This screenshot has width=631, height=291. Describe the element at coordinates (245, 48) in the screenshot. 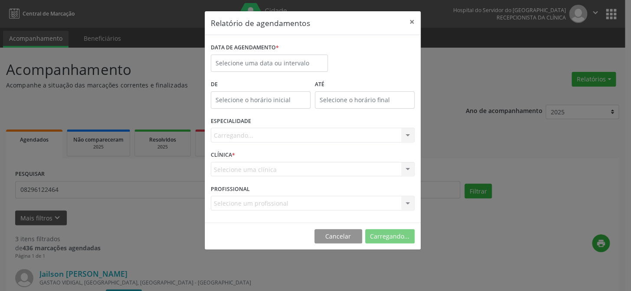

I see `label: DATA DE AGENDAMENTO` at that location.